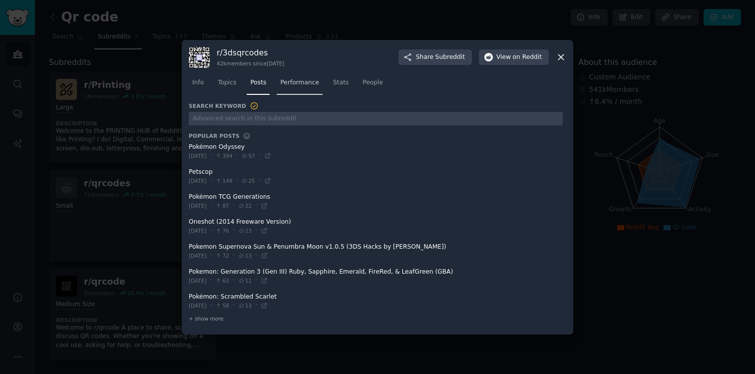  Describe the element at coordinates (245, 281) in the screenshot. I see `span: 11` at that location.